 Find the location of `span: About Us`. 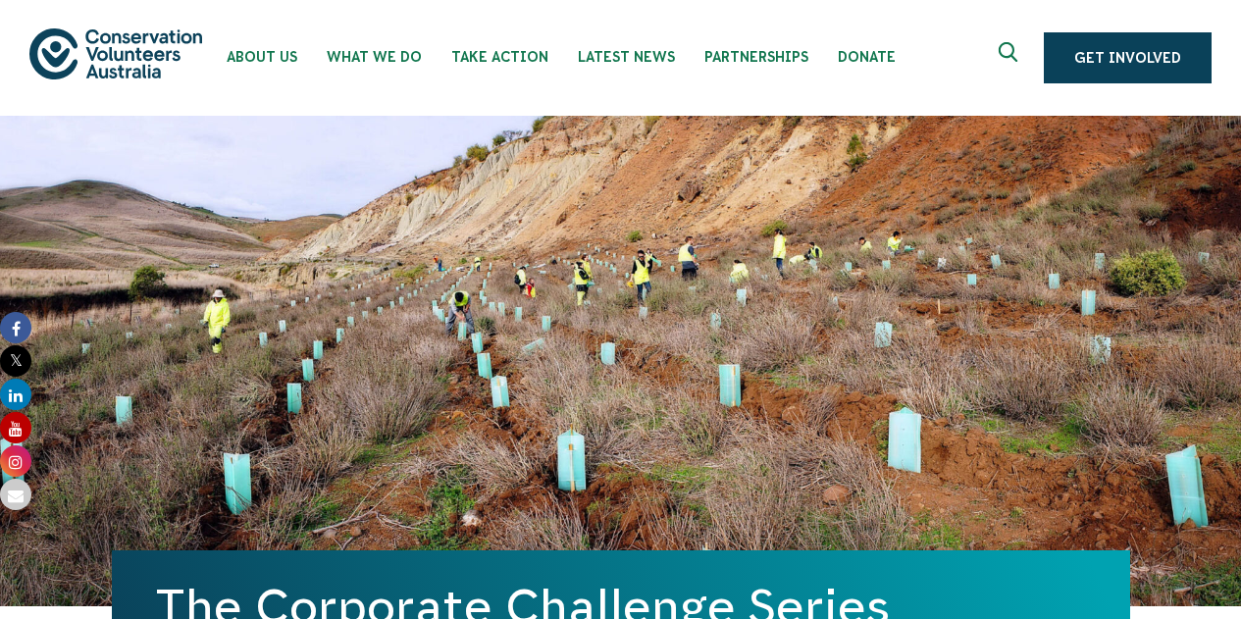

span: About Us is located at coordinates (262, 57).